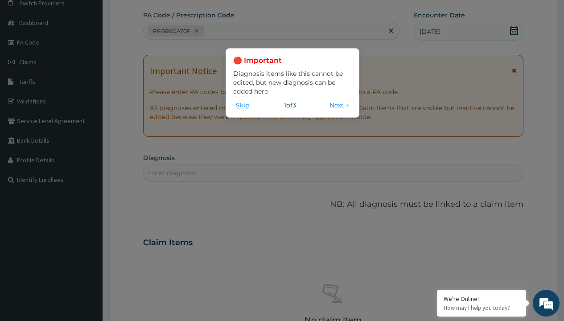  Describe the element at coordinates (482, 299) in the screenshot. I see `div: We're Online!` at that location.